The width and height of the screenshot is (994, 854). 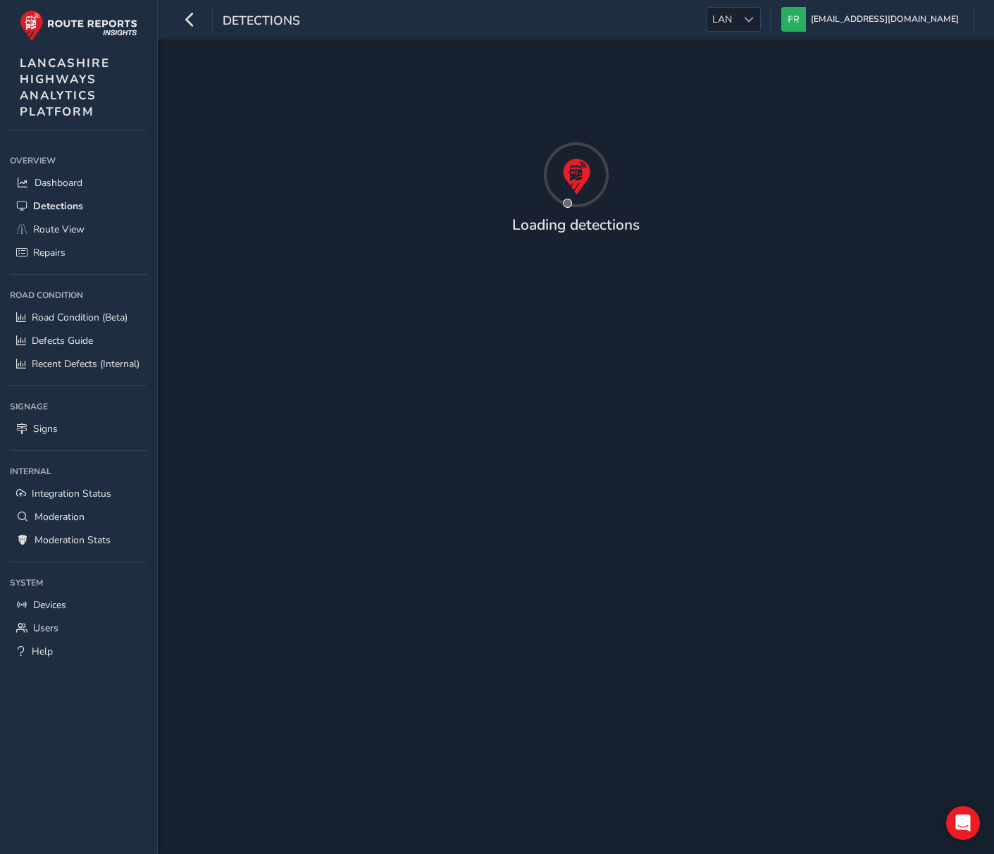 I want to click on a: Dashboard, so click(x=78, y=182).